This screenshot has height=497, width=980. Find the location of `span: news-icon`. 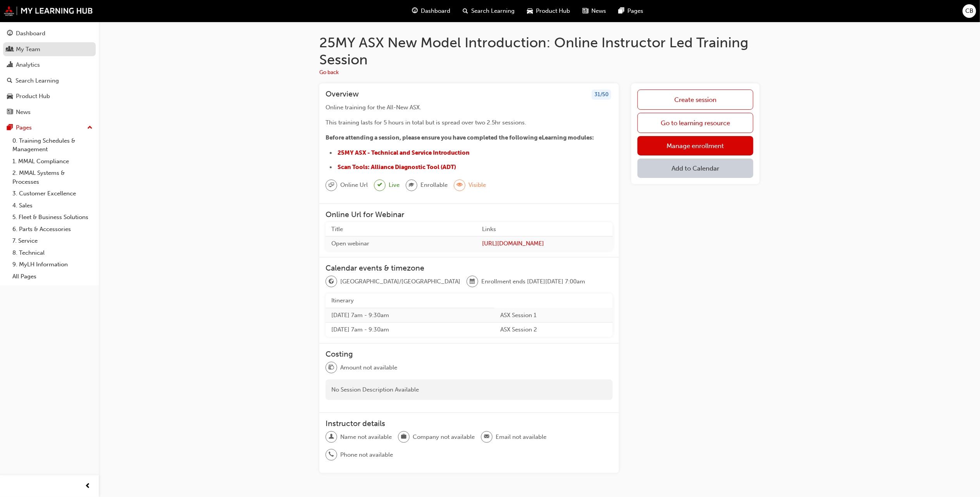

span: news-icon is located at coordinates (10, 112).